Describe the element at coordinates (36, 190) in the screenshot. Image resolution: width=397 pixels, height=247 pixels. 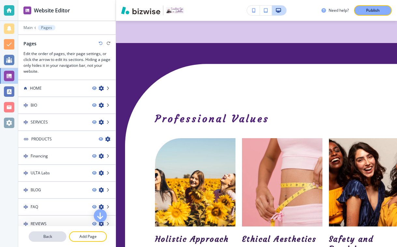
I see `h4: BLOG` at that location.